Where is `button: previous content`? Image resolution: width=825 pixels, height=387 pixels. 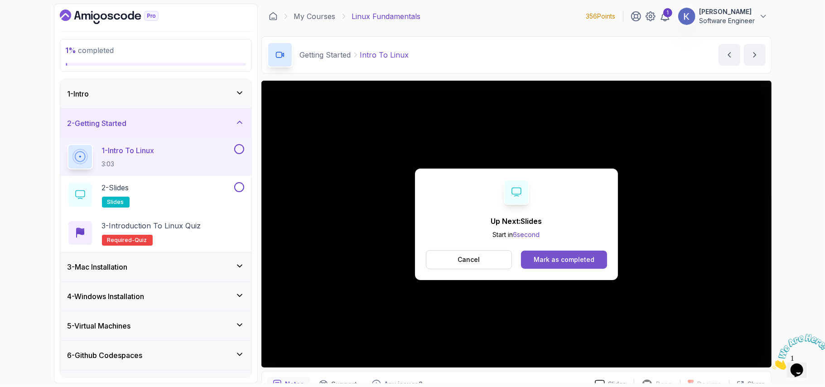
button: previous content is located at coordinates (730, 55).